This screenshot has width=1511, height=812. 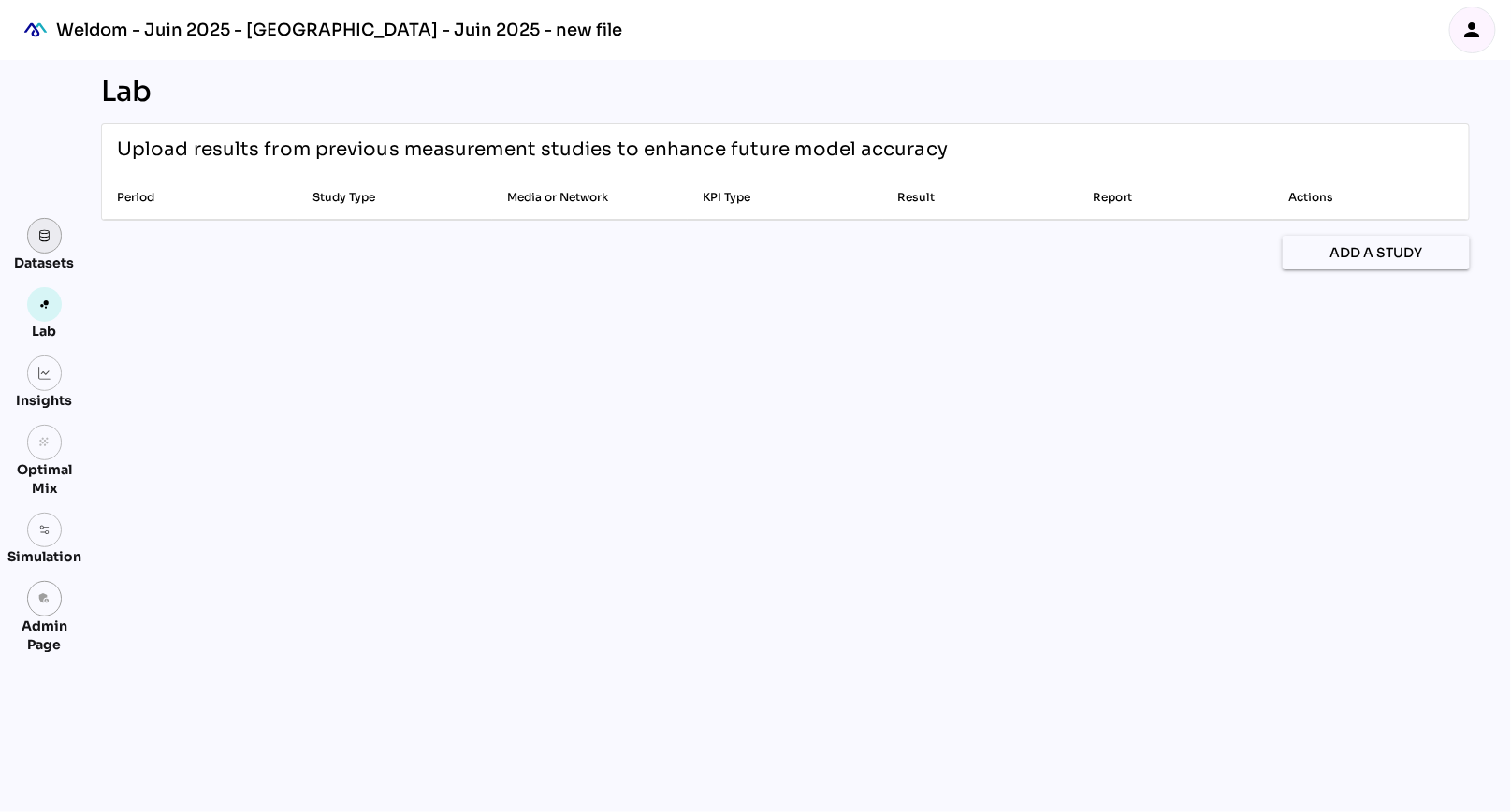 I want to click on i: grain, so click(x=45, y=442).